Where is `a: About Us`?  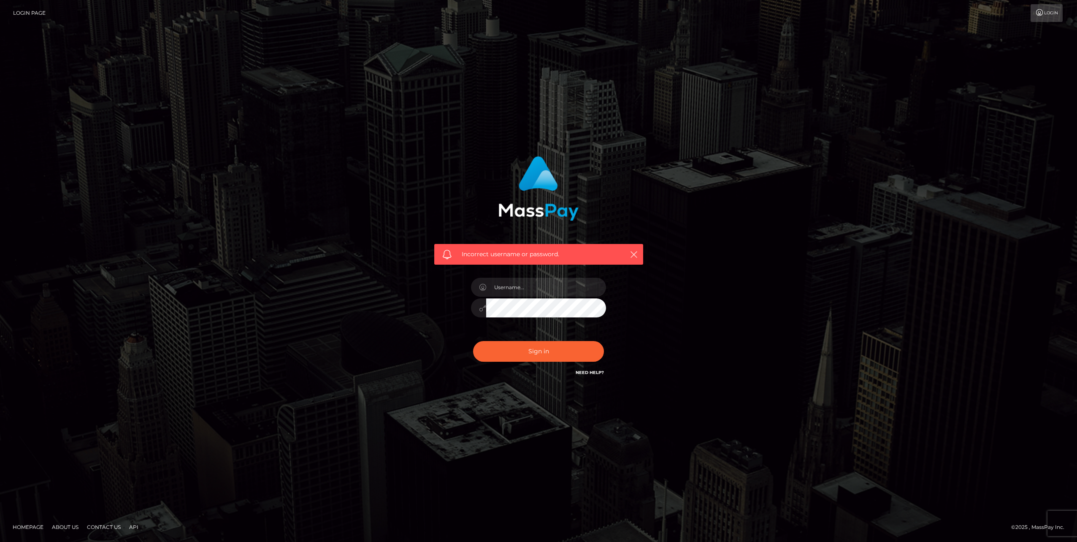
a: About Us is located at coordinates (65, 527).